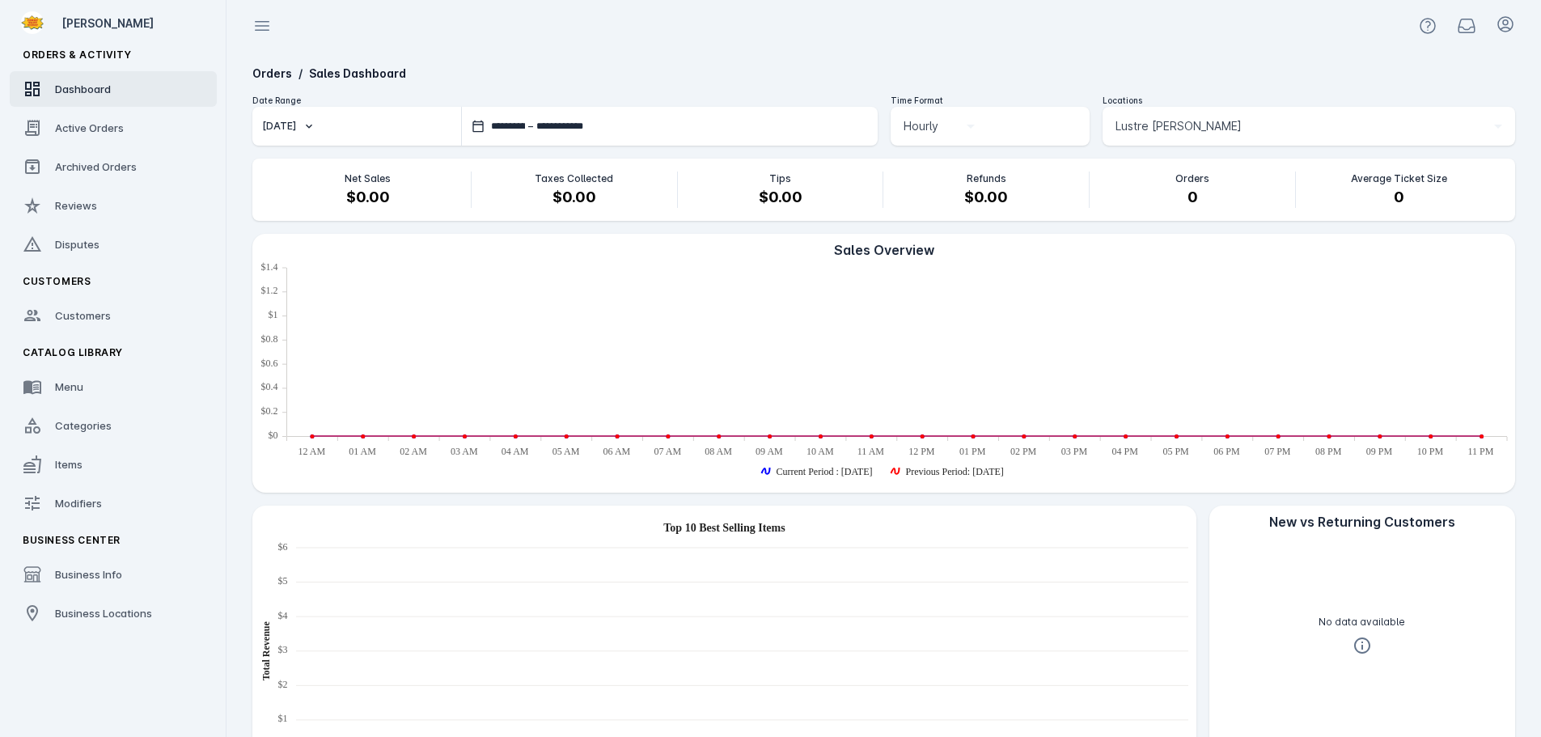  Describe the element at coordinates (871, 436) in the screenshot. I see `ellipse: Mon Sep 22 2025 11:00:00 GMT-0500 (Central Daylight Time): 0, Previous Period: Sep 15` at that location.